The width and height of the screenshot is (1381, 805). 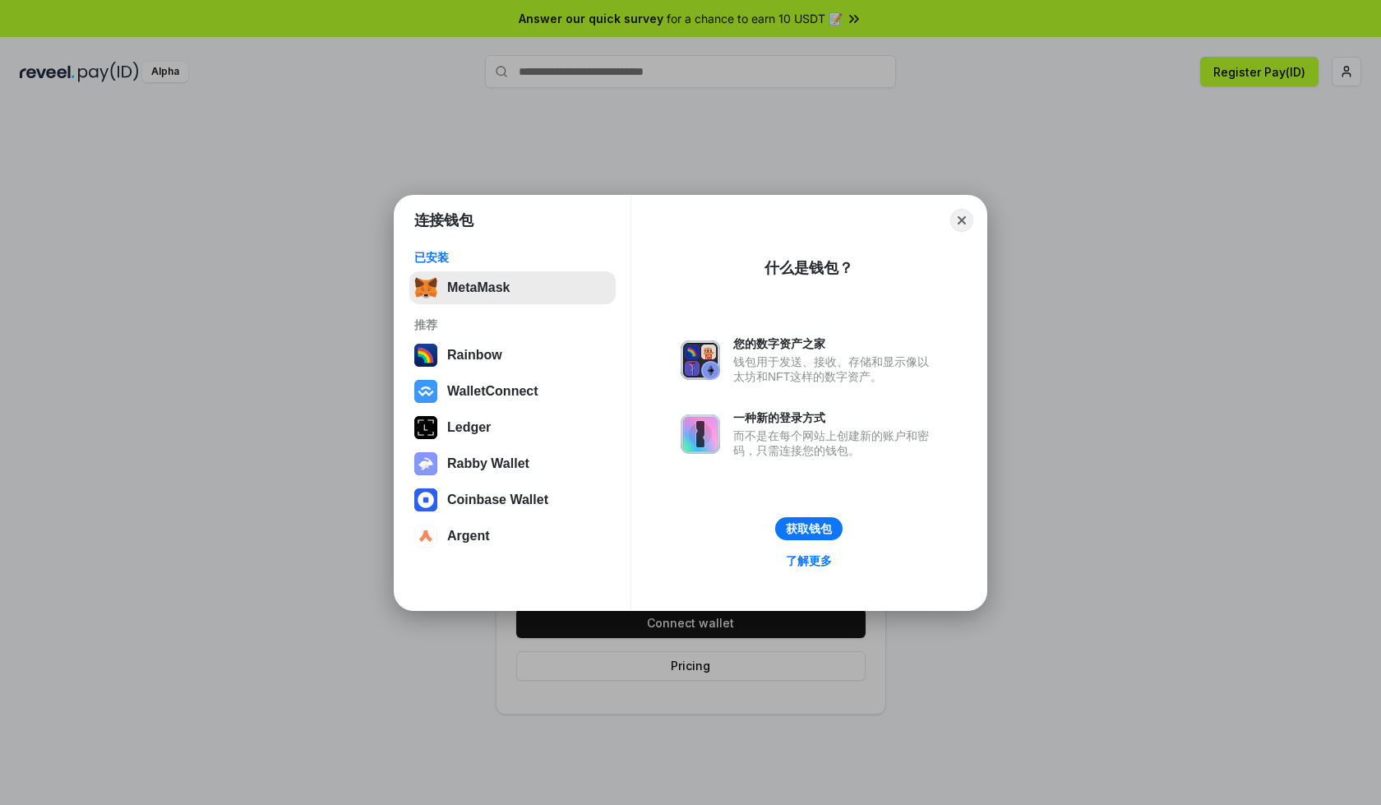 What do you see at coordinates (835, 418) in the screenshot?
I see `div: 一种新的登录方式` at bounding box center [835, 418].